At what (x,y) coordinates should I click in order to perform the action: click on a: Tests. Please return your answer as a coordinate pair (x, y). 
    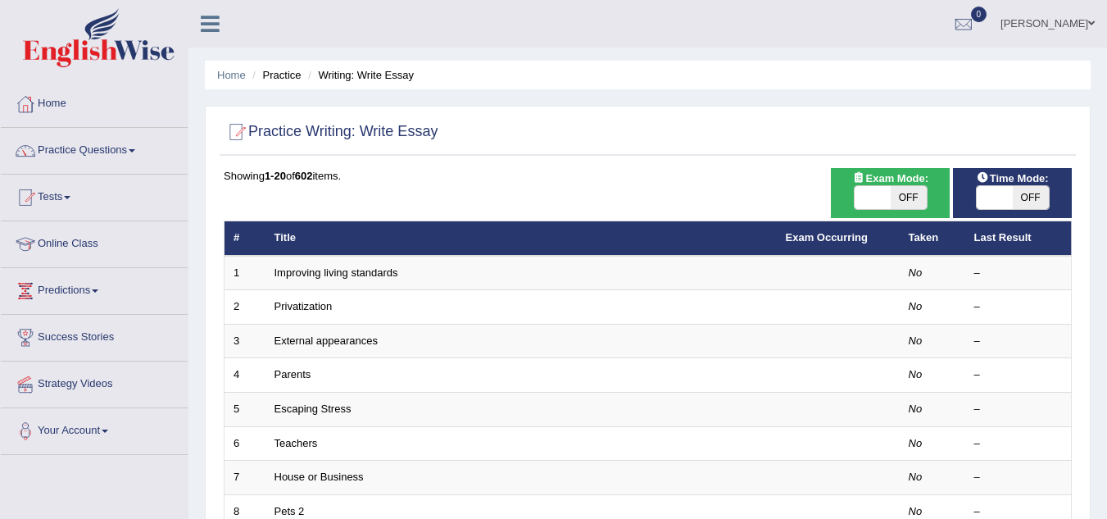
    Looking at the image, I should click on (94, 195).